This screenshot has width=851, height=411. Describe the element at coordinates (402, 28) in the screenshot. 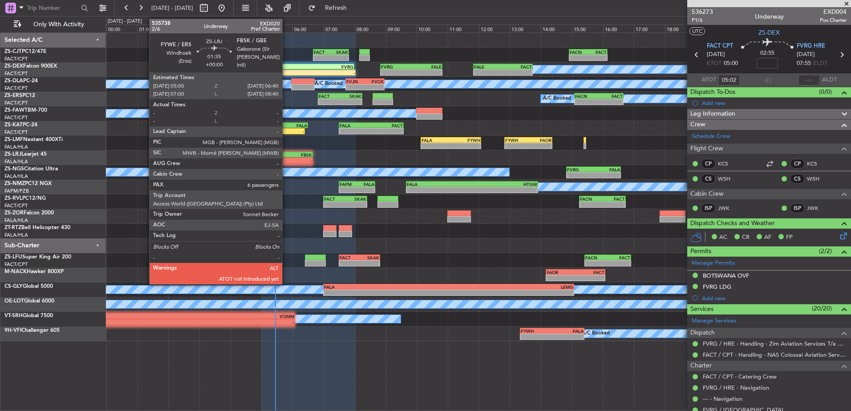

I see `div: 09:00` at that location.